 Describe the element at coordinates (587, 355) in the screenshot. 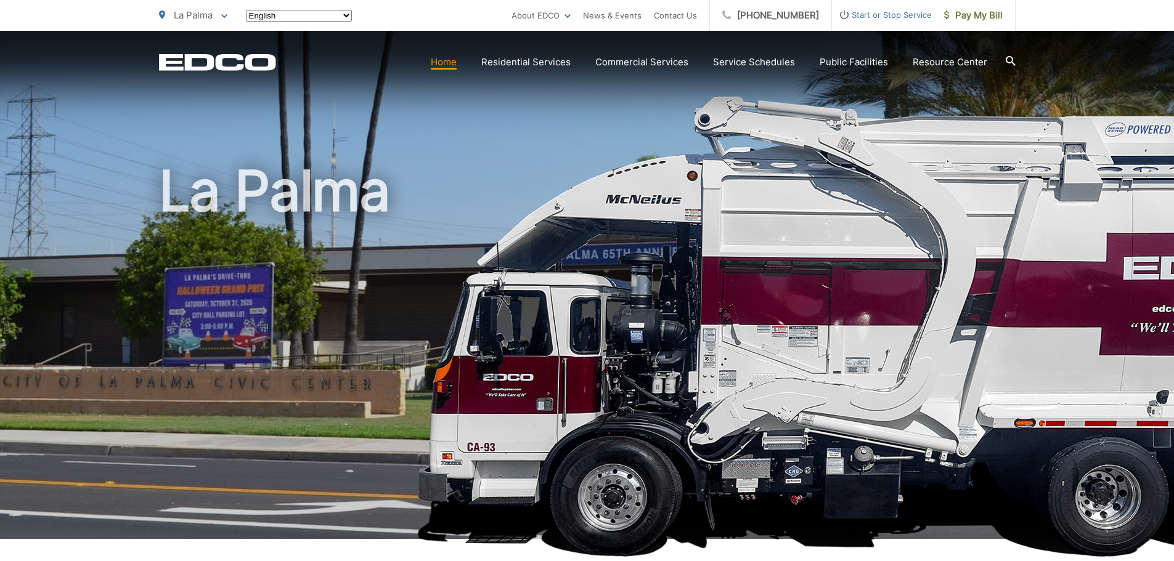

I see `h1: La Palma` at that location.